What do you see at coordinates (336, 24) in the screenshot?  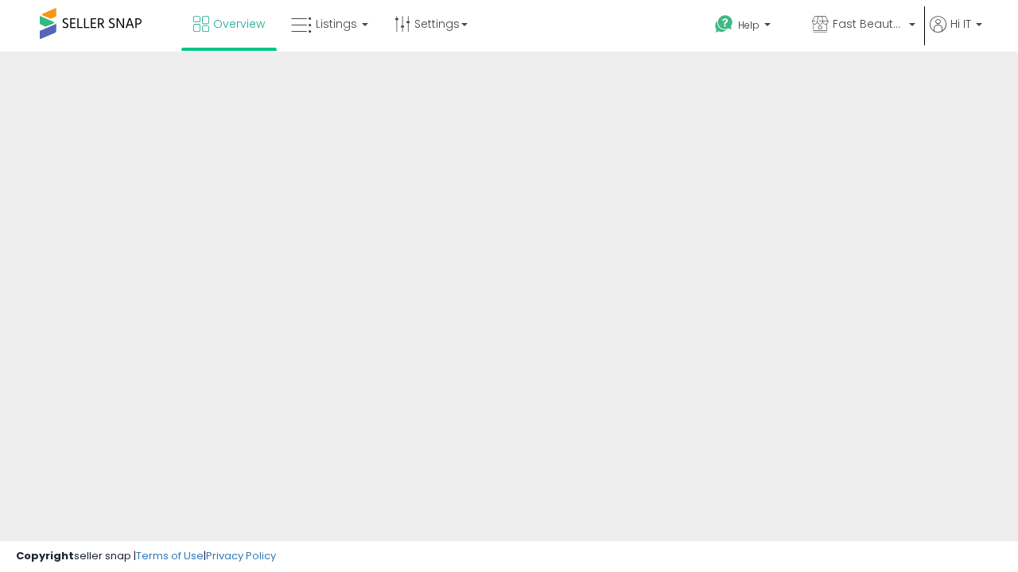 I see `span: Listings` at bounding box center [336, 24].